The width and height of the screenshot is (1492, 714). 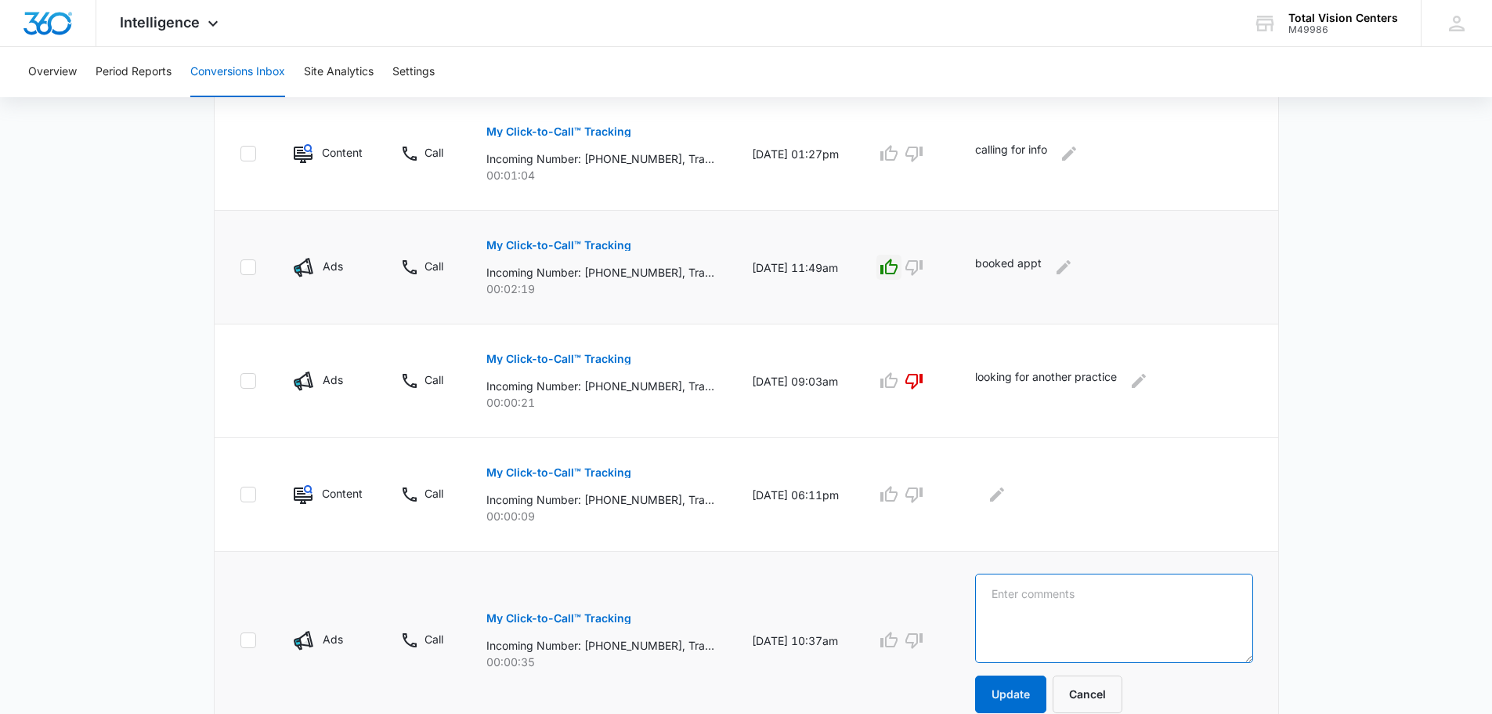 What do you see at coordinates (414, 72) in the screenshot?
I see `button: Settings` at bounding box center [414, 72].